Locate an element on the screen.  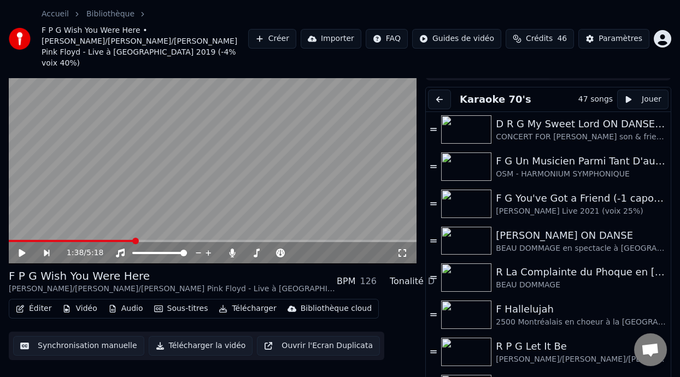
span: Crédits is located at coordinates (539, 39).